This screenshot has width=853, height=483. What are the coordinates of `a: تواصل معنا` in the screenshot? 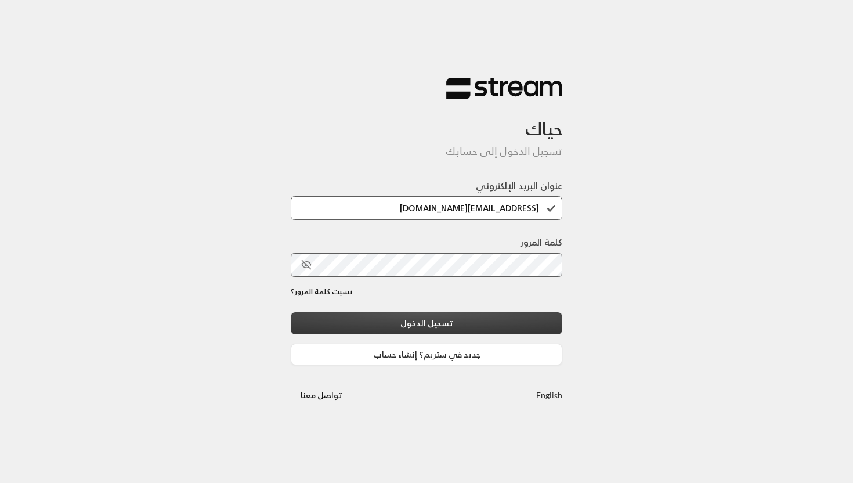 It's located at (321, 394).